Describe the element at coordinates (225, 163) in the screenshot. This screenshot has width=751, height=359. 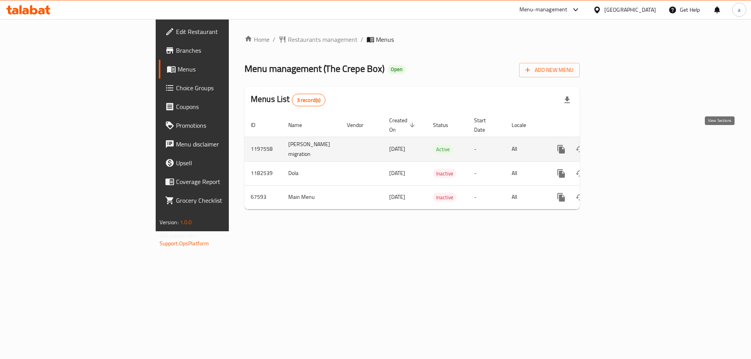
I see `span: Upsell` at that location.